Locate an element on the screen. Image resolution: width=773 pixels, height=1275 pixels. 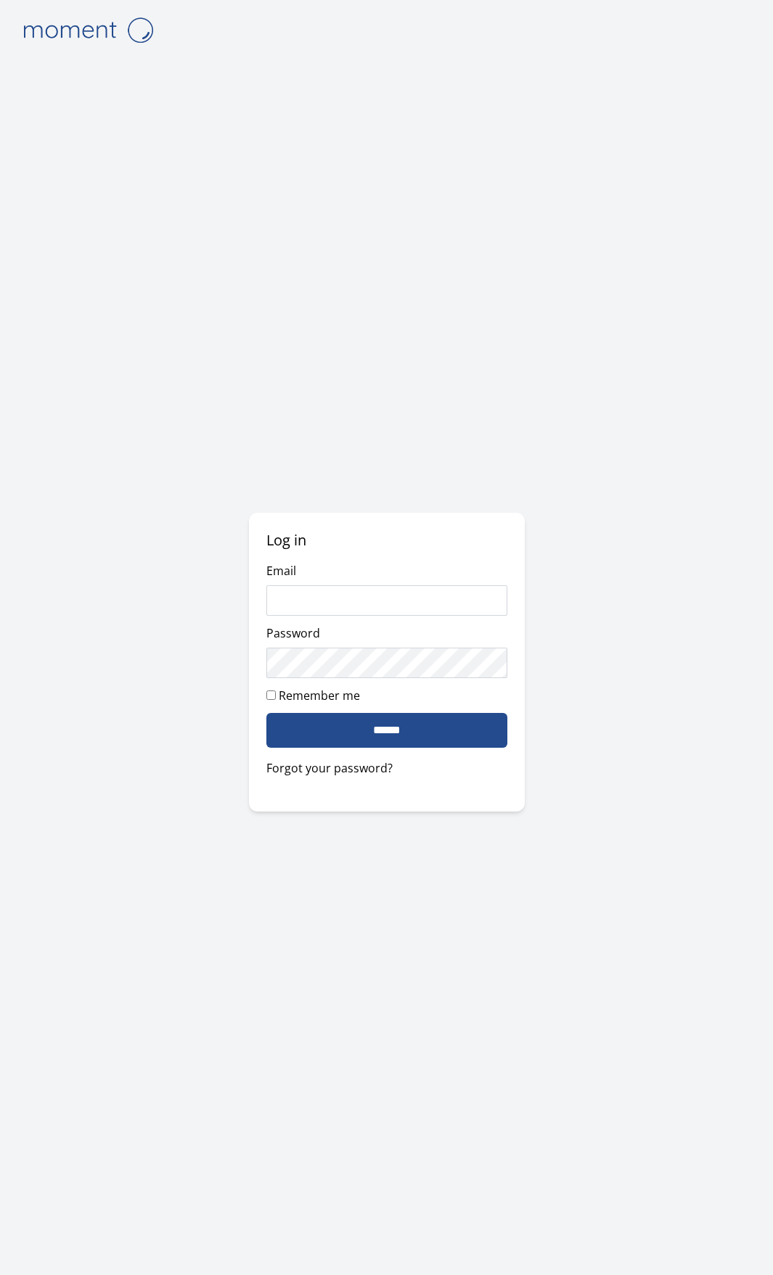
a: Forgot your password? is located at coordinates (387, 768).